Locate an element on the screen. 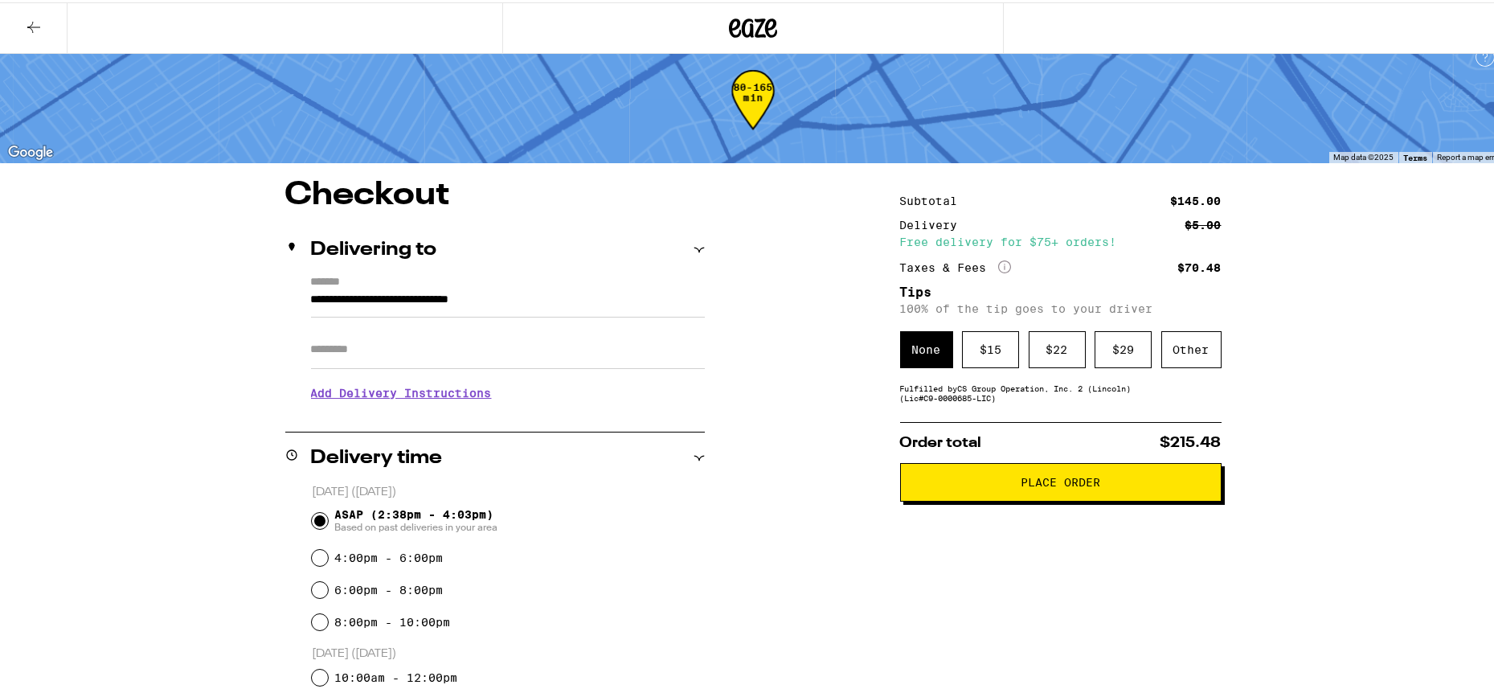 The height and width of the screenshot is (693, 1494). span: Place Order is located at coordinates (1060, 480).